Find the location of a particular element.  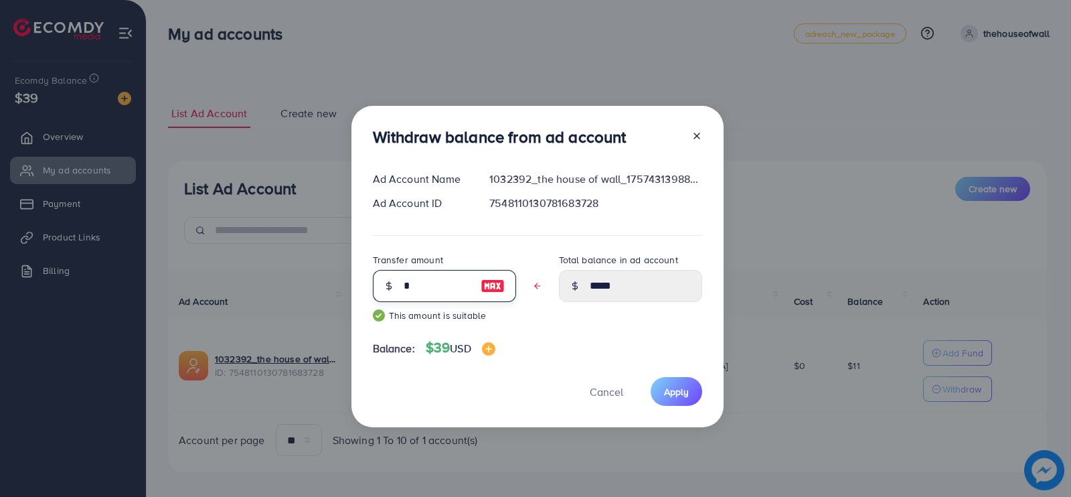

img: guide is located at coordinates (379, 315).